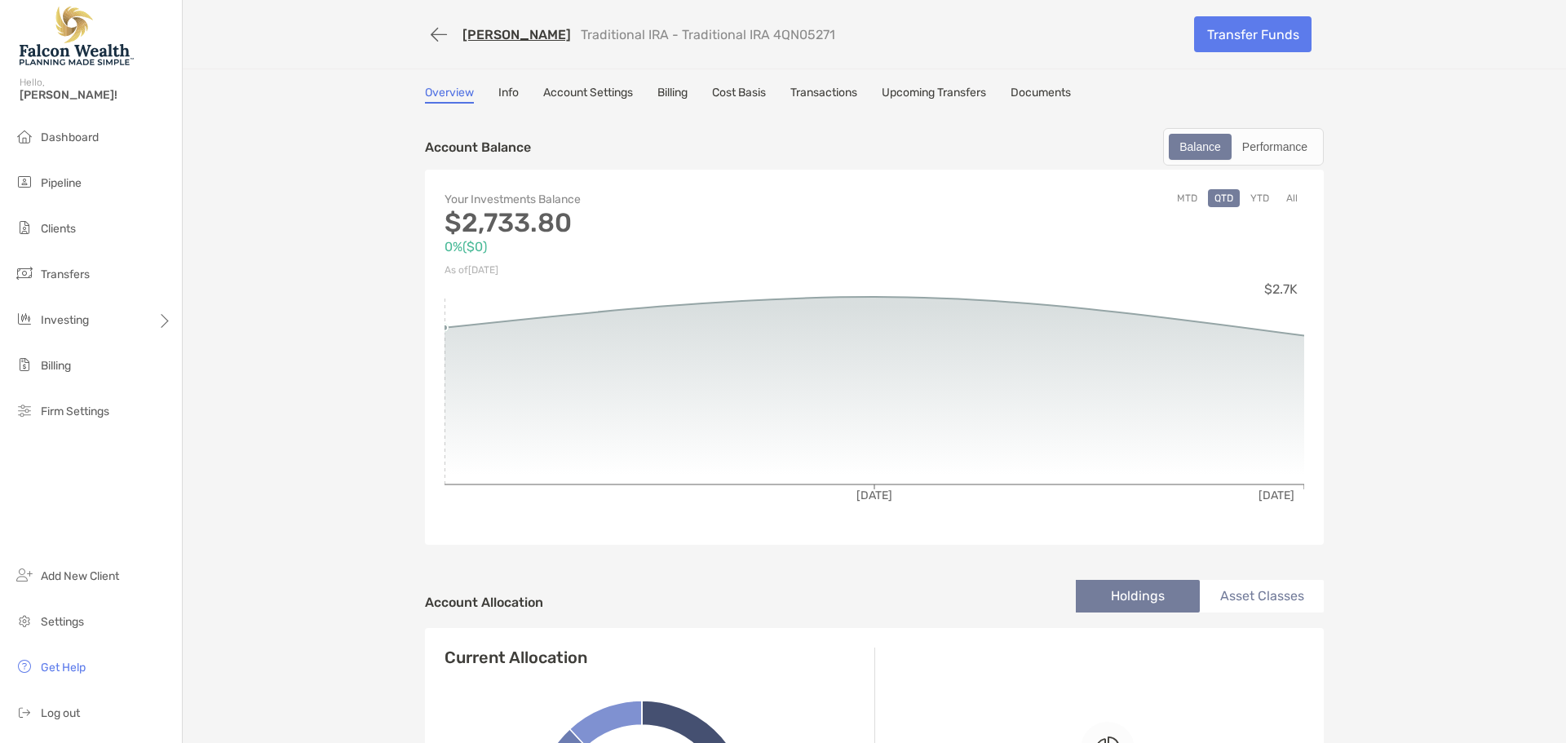 This screenshot has width=1566, height=743. What do you see at coordinates (61, 183) in the screenshot?
I see `span: Pipeline` at bounding box center [61, 183].